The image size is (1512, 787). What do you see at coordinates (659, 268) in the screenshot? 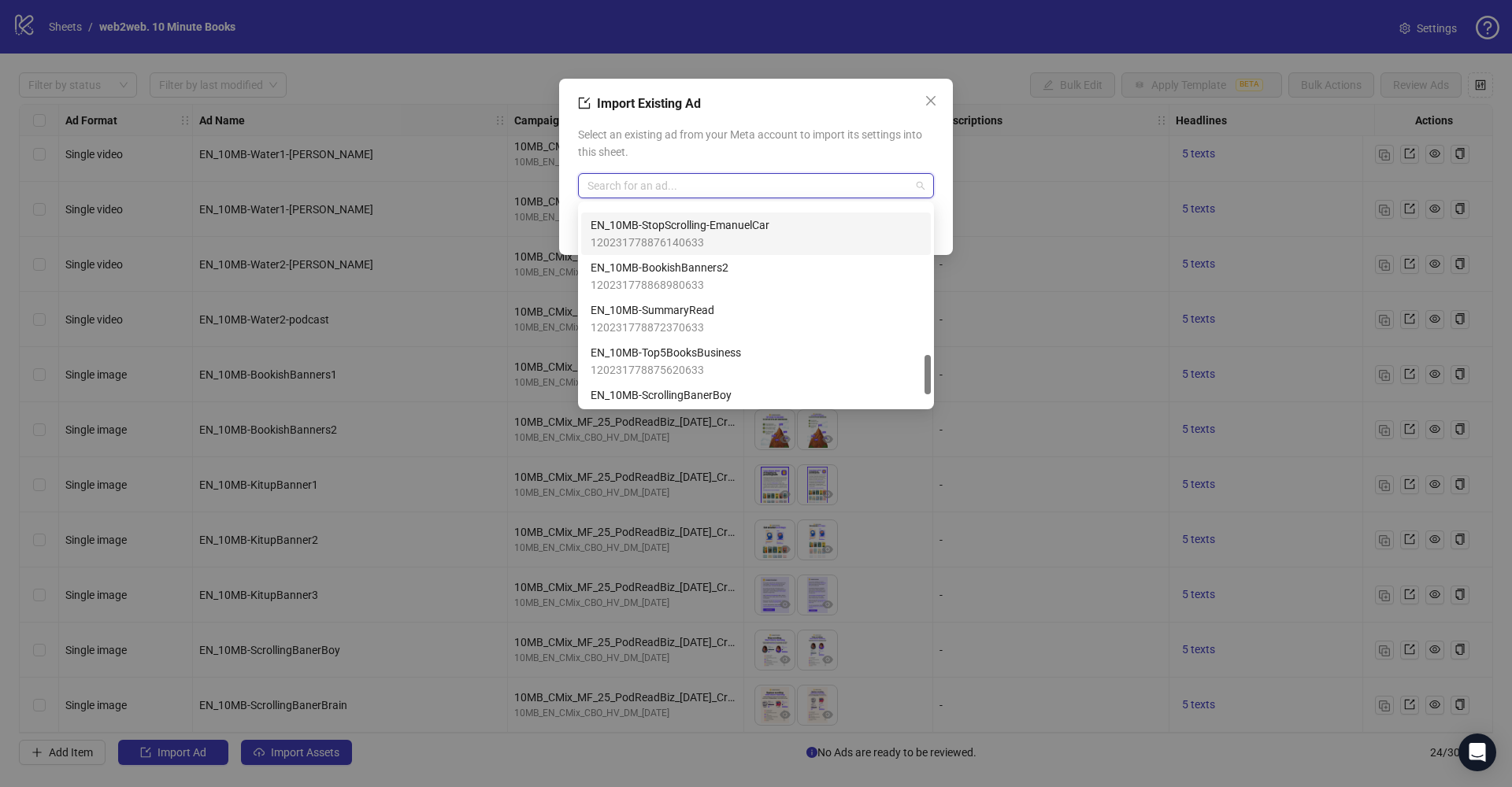
I see `span: EN_10MB-BookishBanners2` at bounding box center [659, 268].